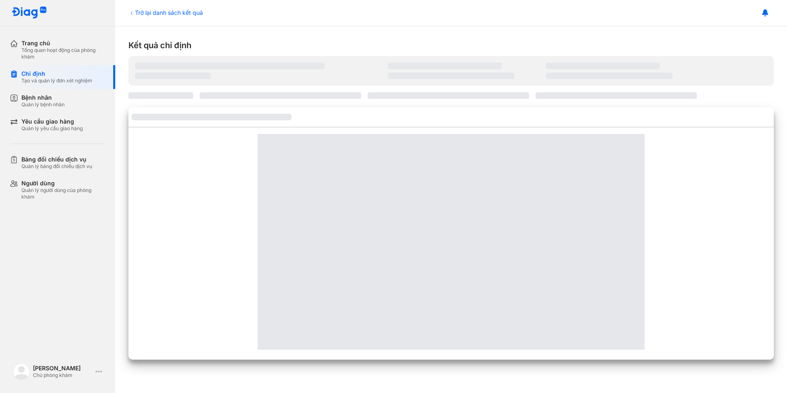 The image size is (787, 393). What do you see at coordinates (166, 12) in the screenshot?
I see `div: Trở lại danh sách kết quả` at bounding box center [166, 12].